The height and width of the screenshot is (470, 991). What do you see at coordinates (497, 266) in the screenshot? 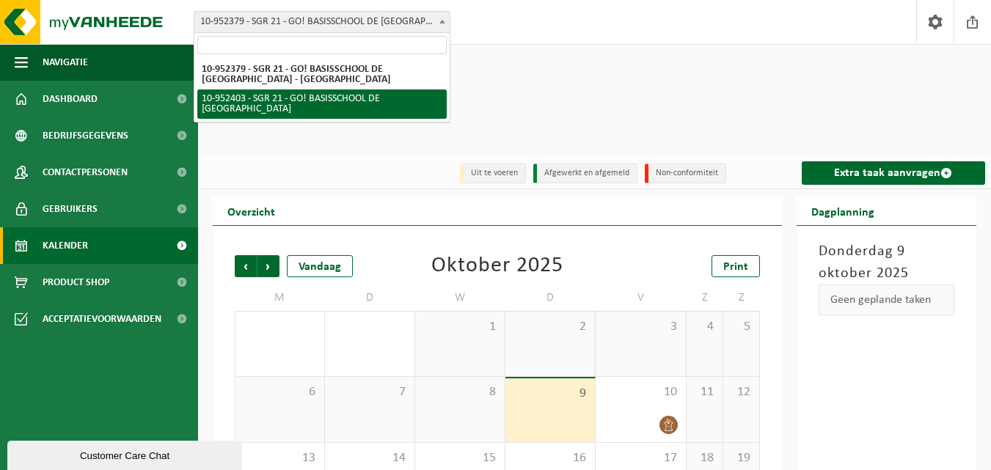
I see `div: Oktober 2025` at bounding box center [497, 266].